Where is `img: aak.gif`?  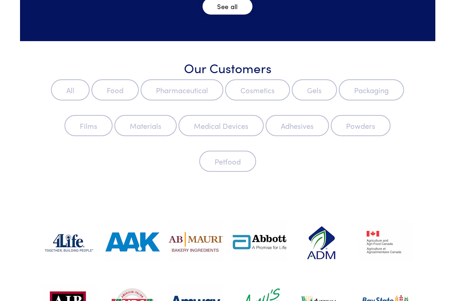 img: aak.gif is located at coordinates (133, 242).